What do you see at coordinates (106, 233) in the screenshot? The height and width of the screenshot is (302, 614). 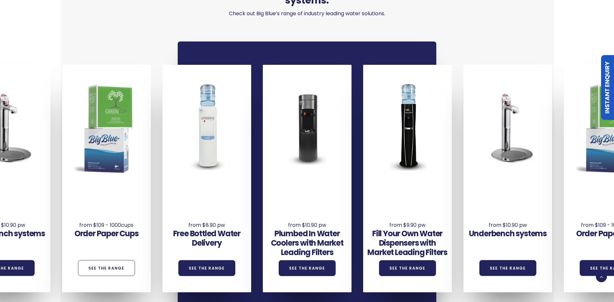 I see `a: Order Paper Cups` at bounding box center [106, 233].